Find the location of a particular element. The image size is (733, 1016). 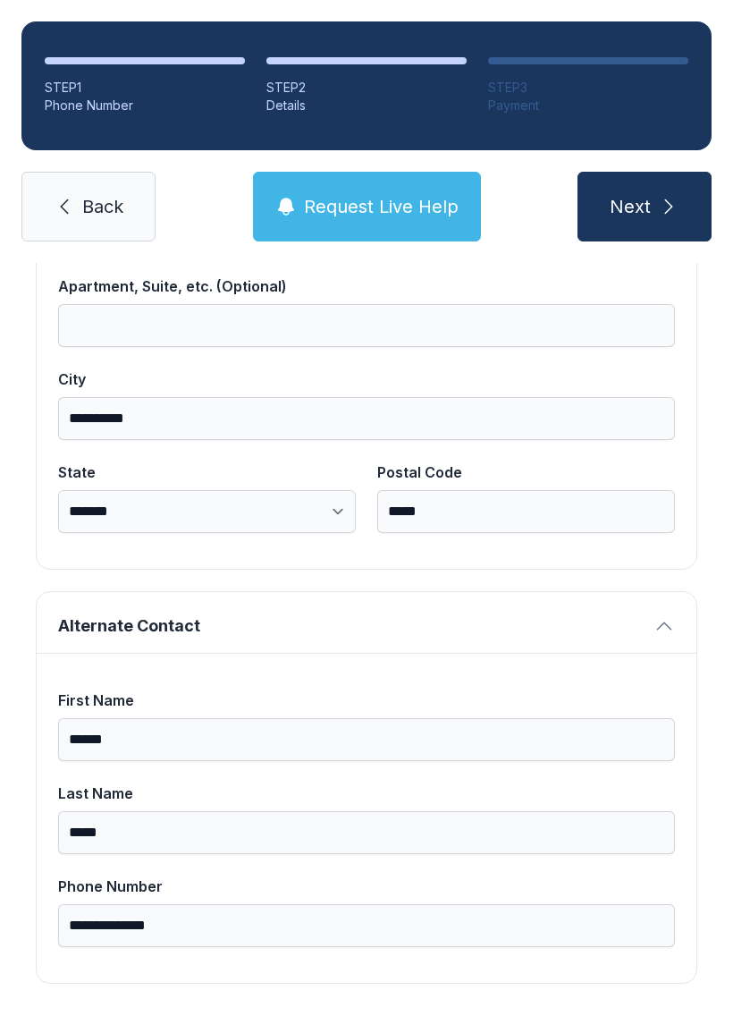

input: First Name is located at coordinates (367, 740).